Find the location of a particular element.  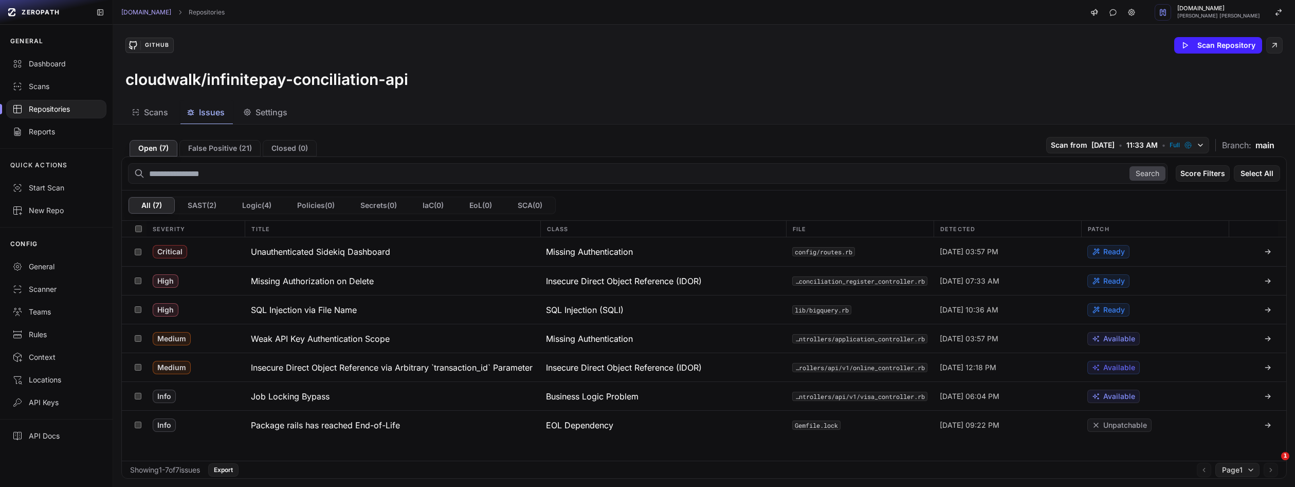

div: Detected is located at coordinates (1007, 228).